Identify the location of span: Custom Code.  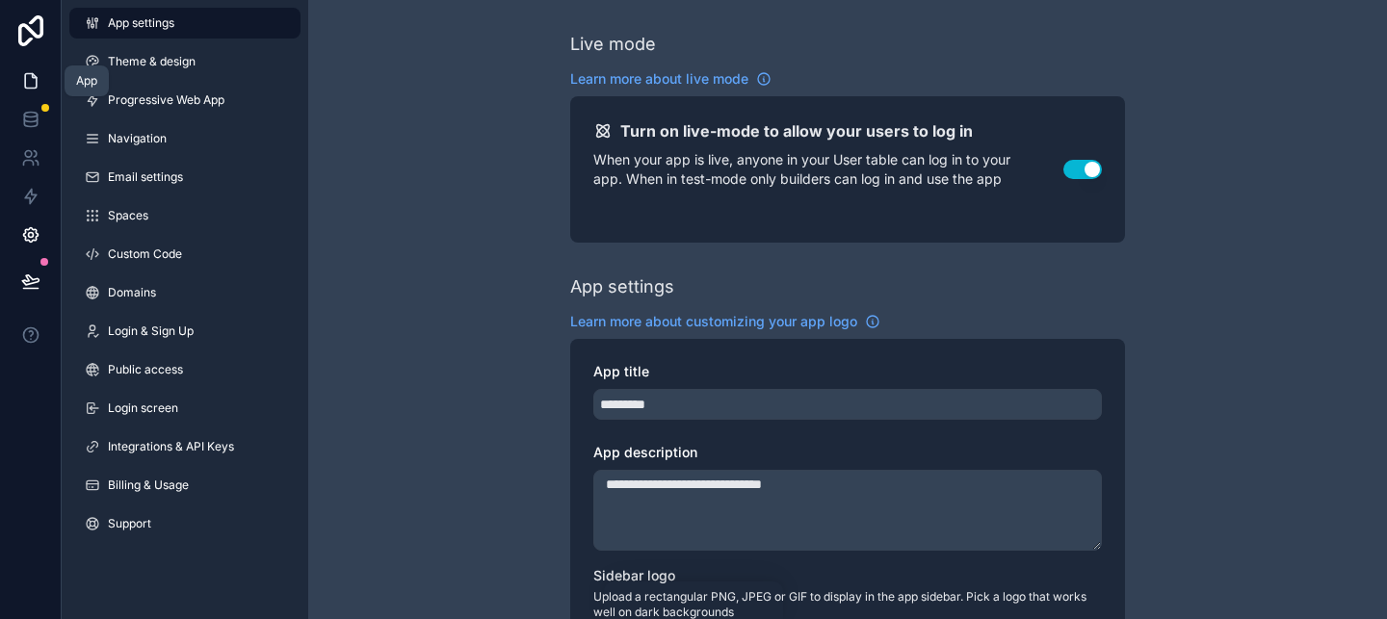
(145, 254).